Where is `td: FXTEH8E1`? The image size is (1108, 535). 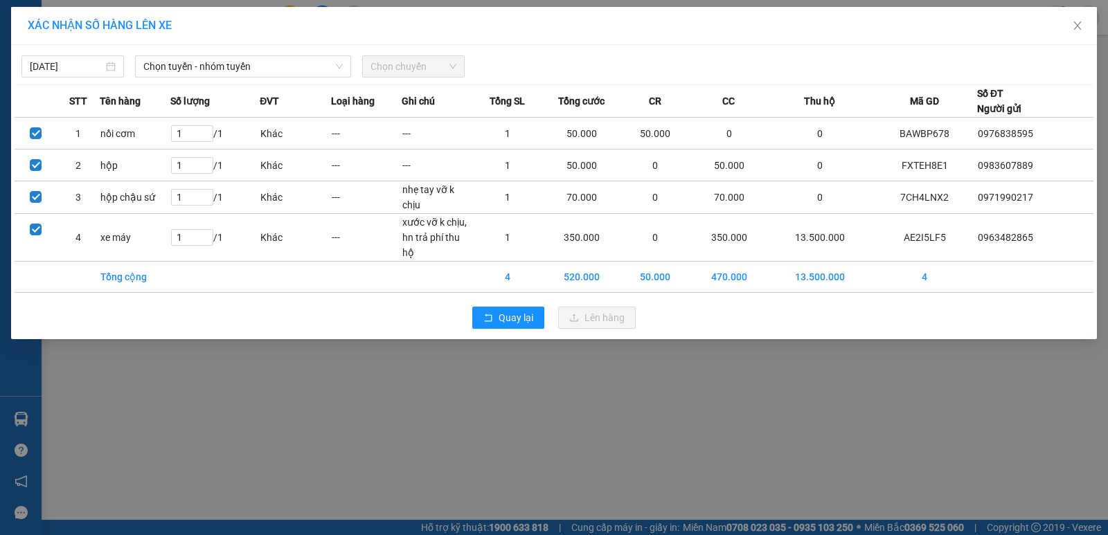 td: FXTEH8E1 is located at coordinates (925, 165).